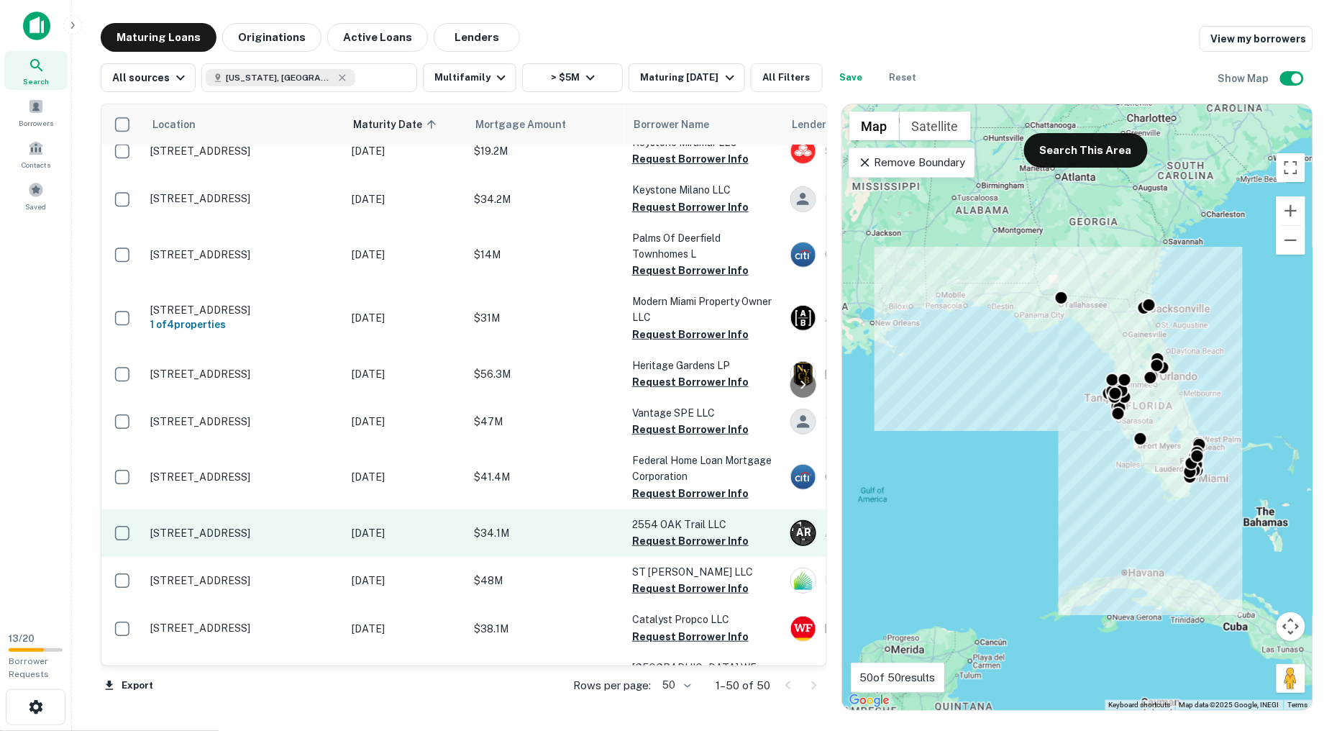 This screenshot has width=1342, height=731. Describe the element at coordinates (1140, 705) in the screenshot. I see `button: Keyboard shortcuts` at that location.